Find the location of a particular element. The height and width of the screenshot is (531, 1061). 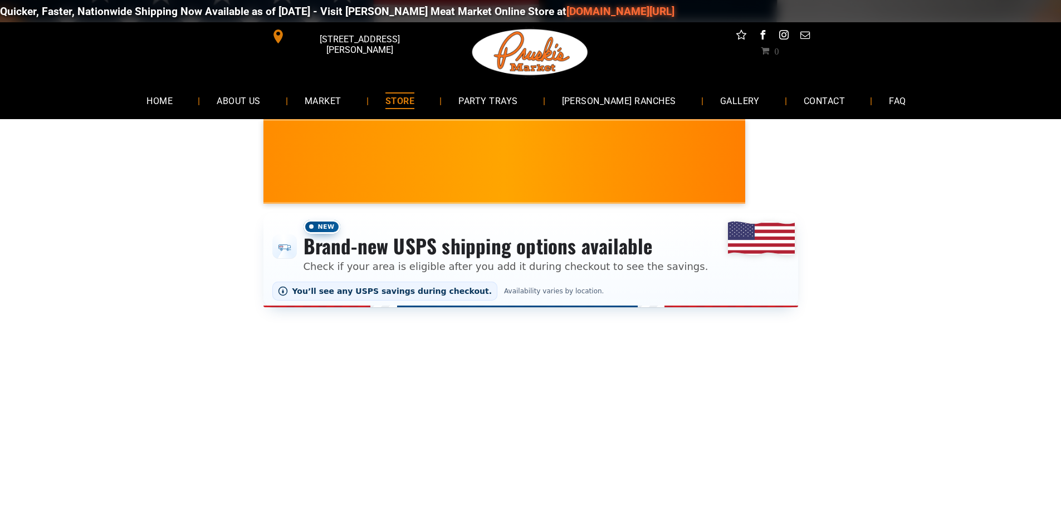

a: MARKET is located at coordinates (323, 100).